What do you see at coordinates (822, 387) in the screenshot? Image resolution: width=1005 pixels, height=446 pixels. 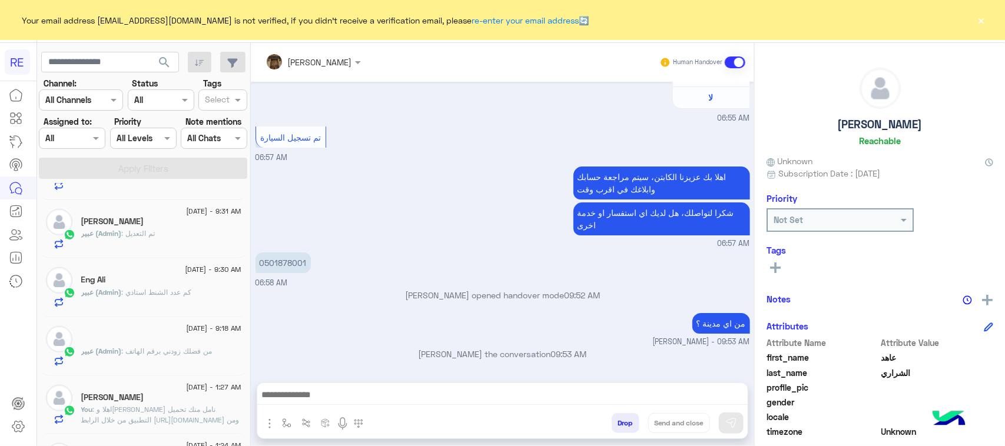 I see `span: profile_pic` at bounding box center [822, 387].